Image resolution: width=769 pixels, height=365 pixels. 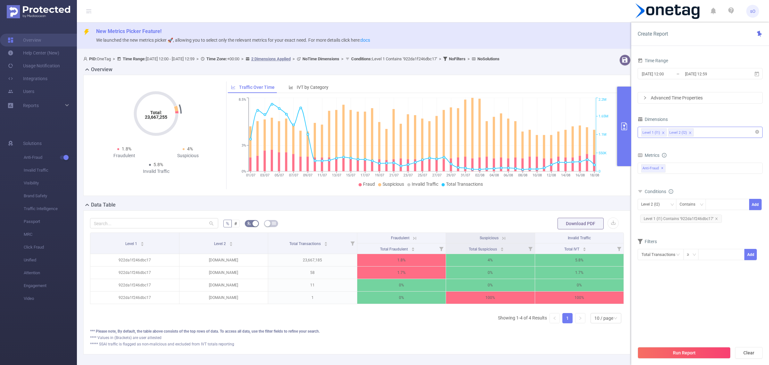 What do you see at coordinates (667, 74) in the screenshot?
I see `input: Start date` at bounding box center [667, 74].